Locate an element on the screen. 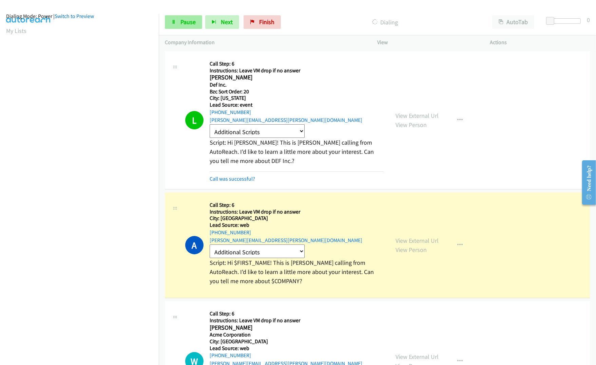 The image size is (596, 365). button: AutoTab is located at coordinates (513, 22).